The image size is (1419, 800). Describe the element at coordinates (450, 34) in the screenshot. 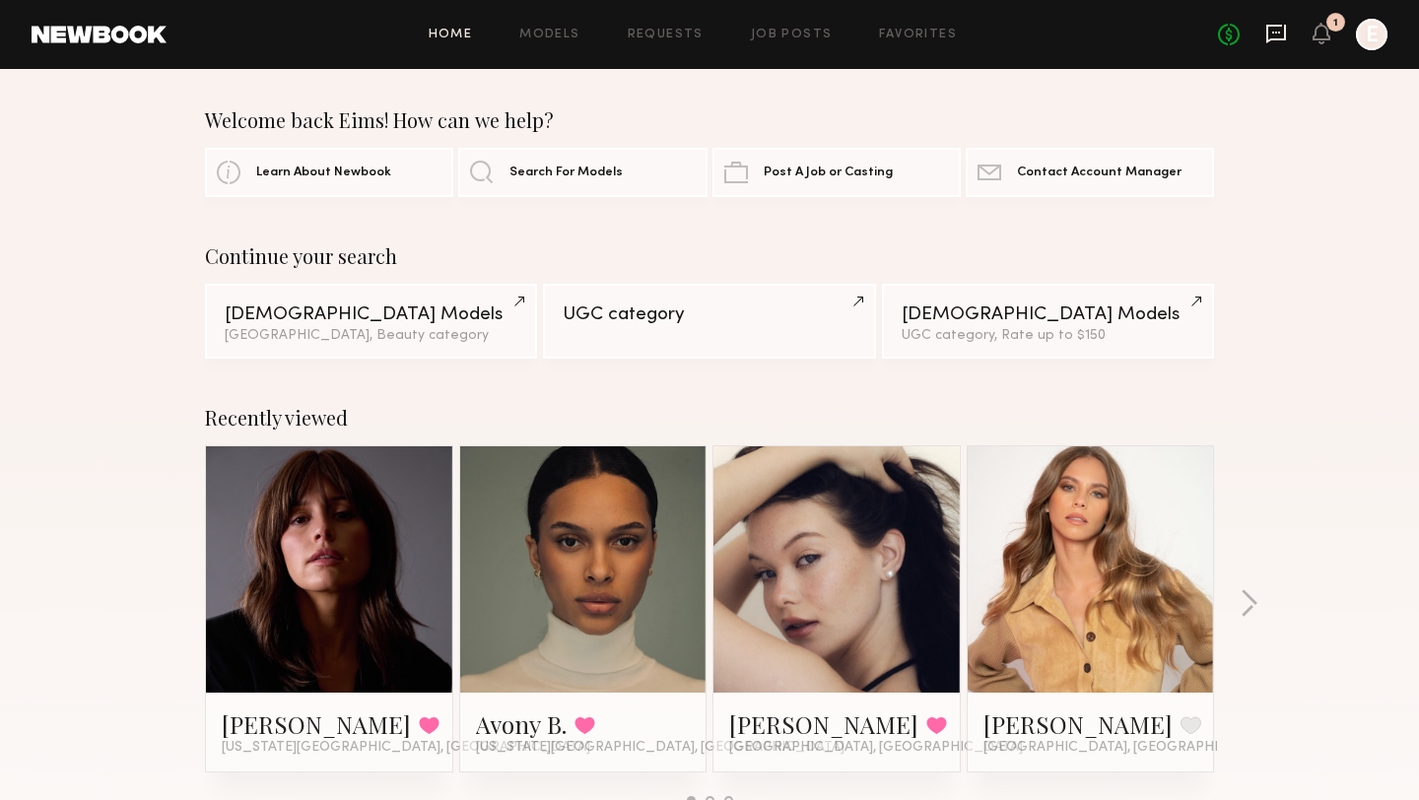

I see `a: Home` at that location.